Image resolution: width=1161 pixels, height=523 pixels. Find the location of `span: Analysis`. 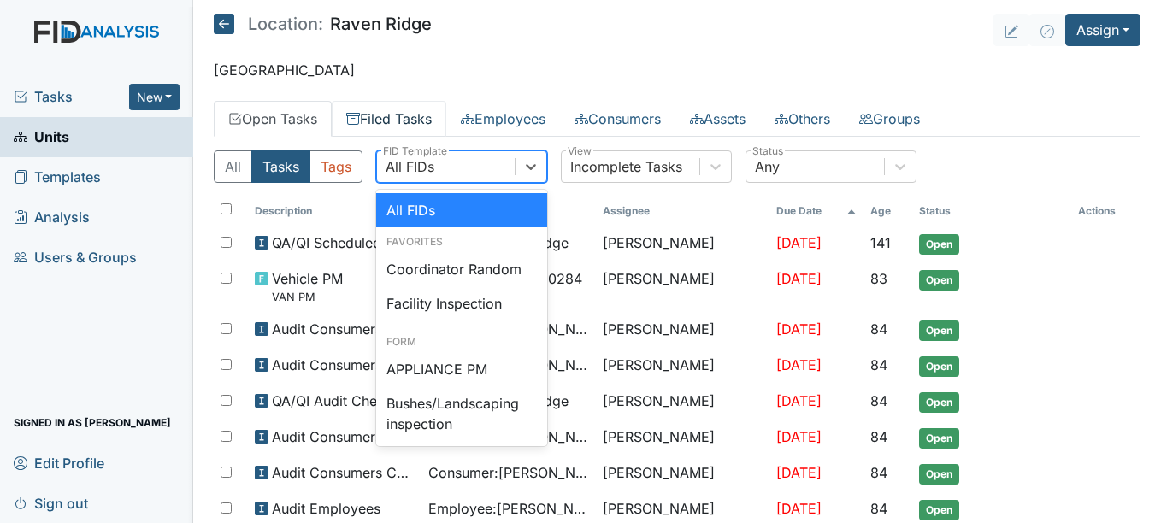

span: Analysis is located at coordinates (51, 217).